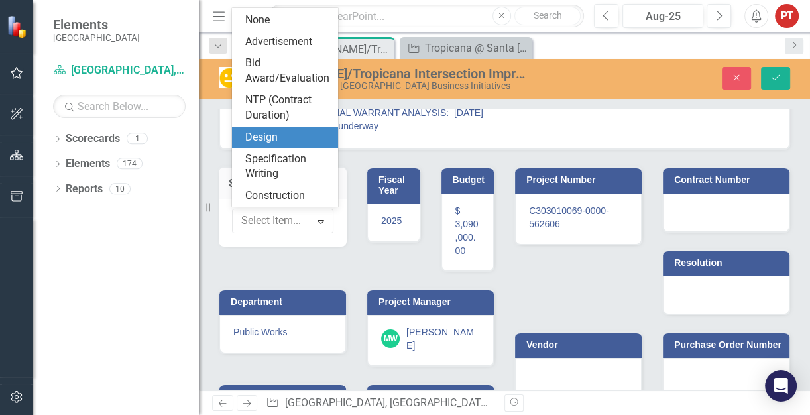 This screenshot has height=415, width=810. I want to click on input: Search ClearPoint..., so click(426, 16).